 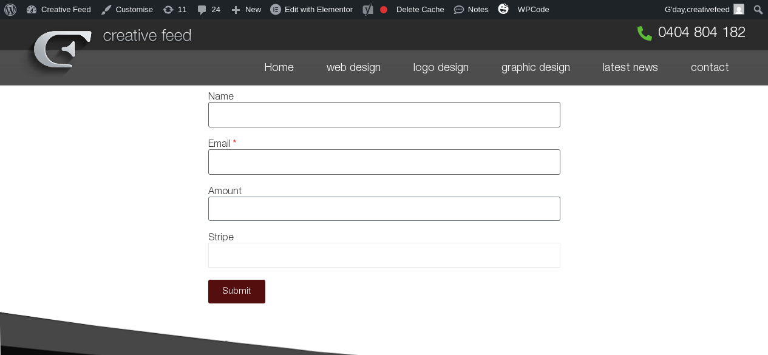 I want to click on a: contact, so click(x=710, y=68).